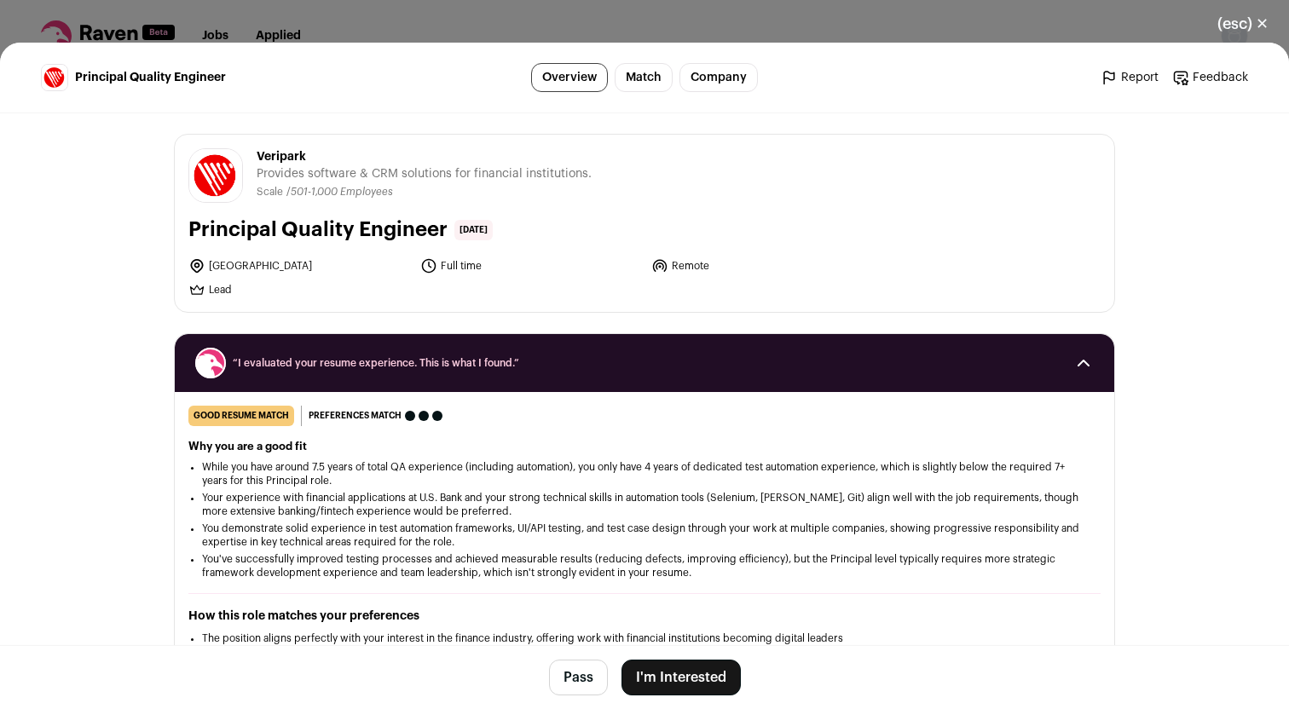  I want to click on li: The position aligns perfectly with your interest in the finance industry, offering work with fina..., so click(644, 638).